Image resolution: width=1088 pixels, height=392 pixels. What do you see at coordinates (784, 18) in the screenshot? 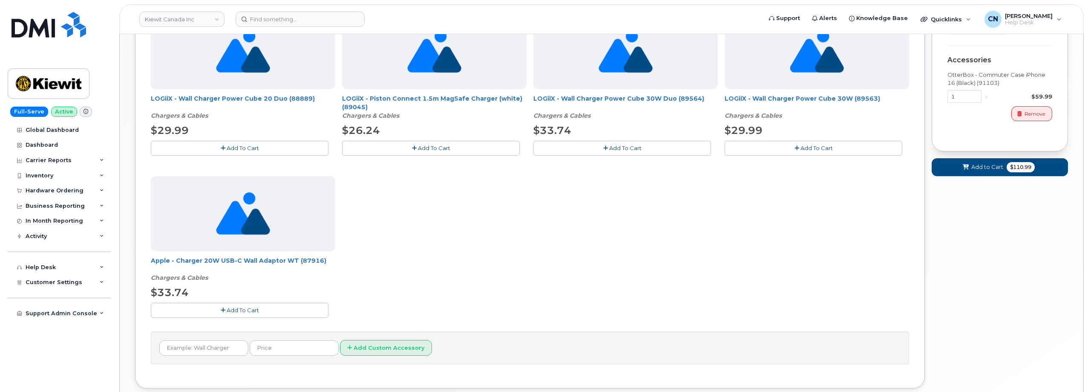
I see `a: Support` at bounding box center [784, 18].